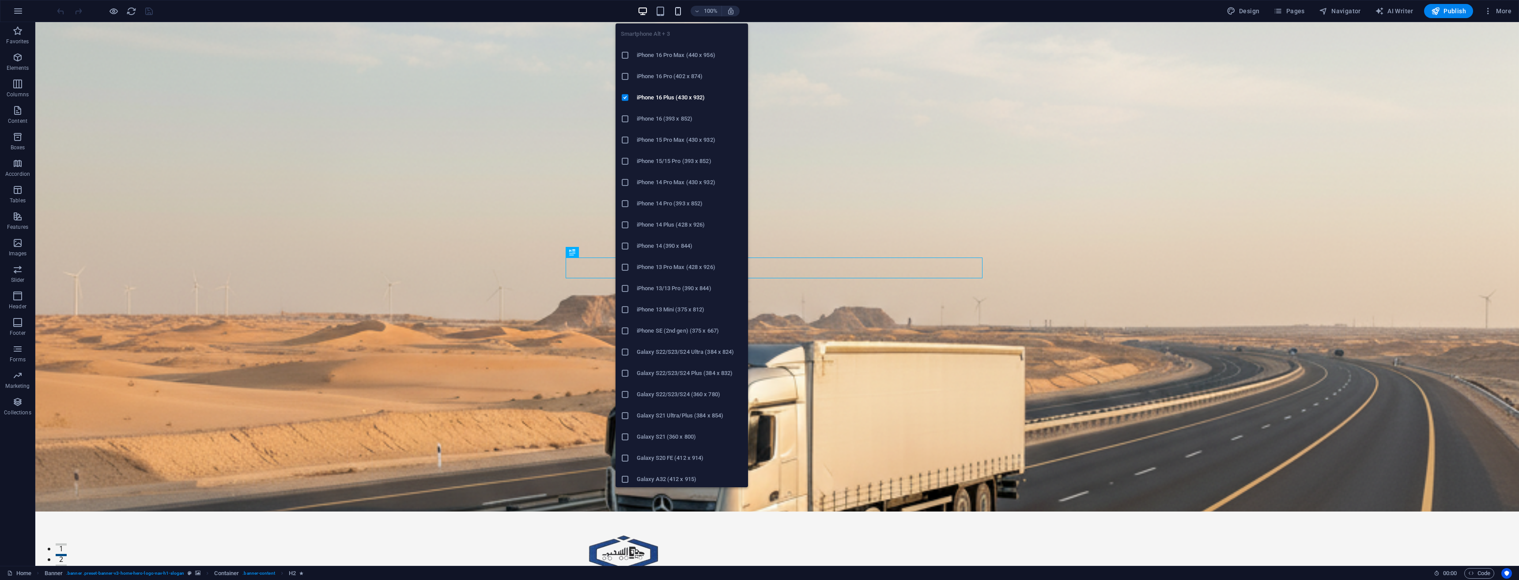 The width and height of the screenshot is (1519, 580). I want to click on p: Columns, so click(18, 94).